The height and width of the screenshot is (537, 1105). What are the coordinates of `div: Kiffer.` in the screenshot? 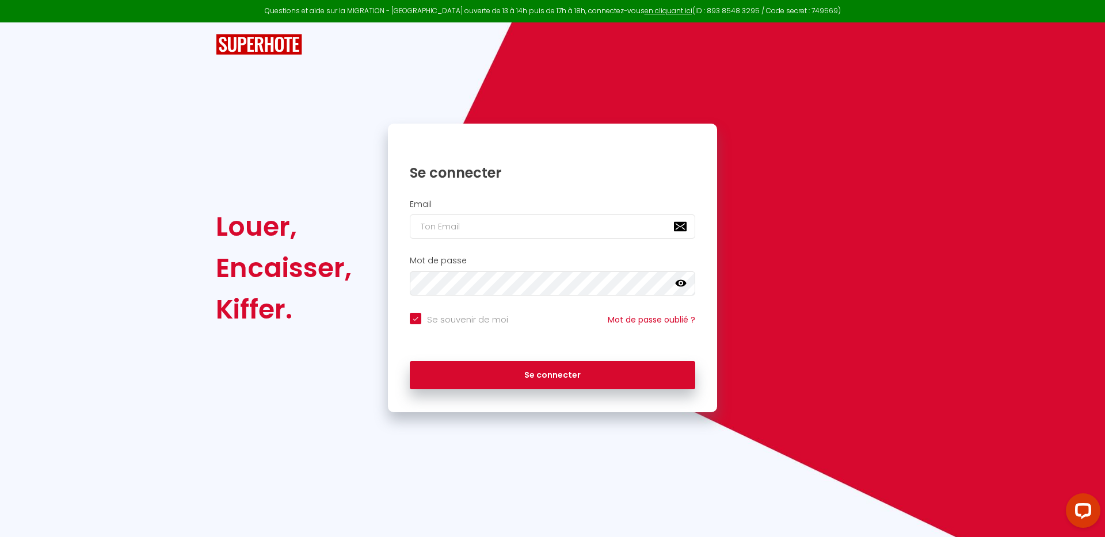 It's located at (284, 309).